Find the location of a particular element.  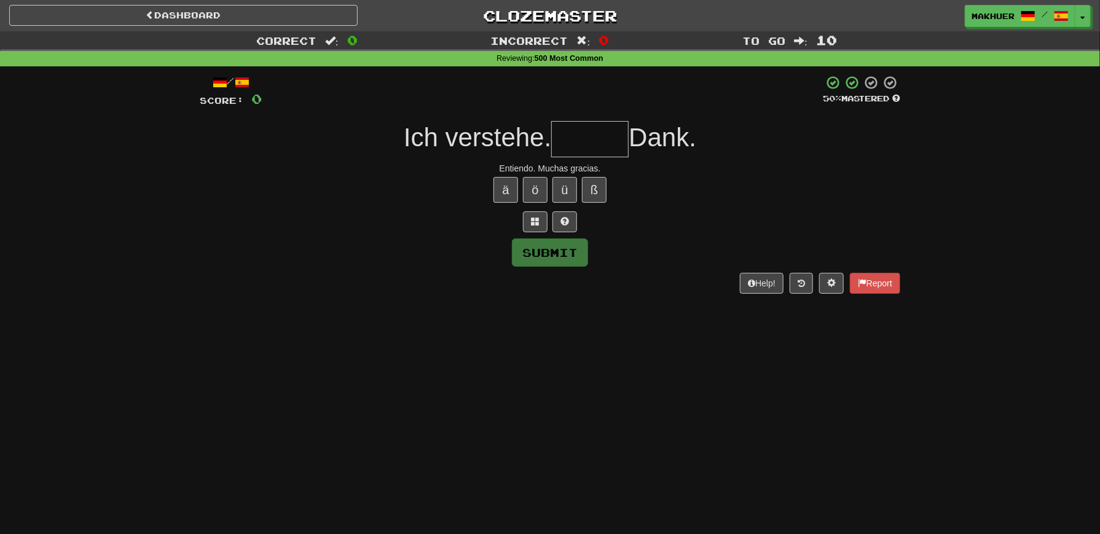

button: ü is located at coordinates (565, 190).